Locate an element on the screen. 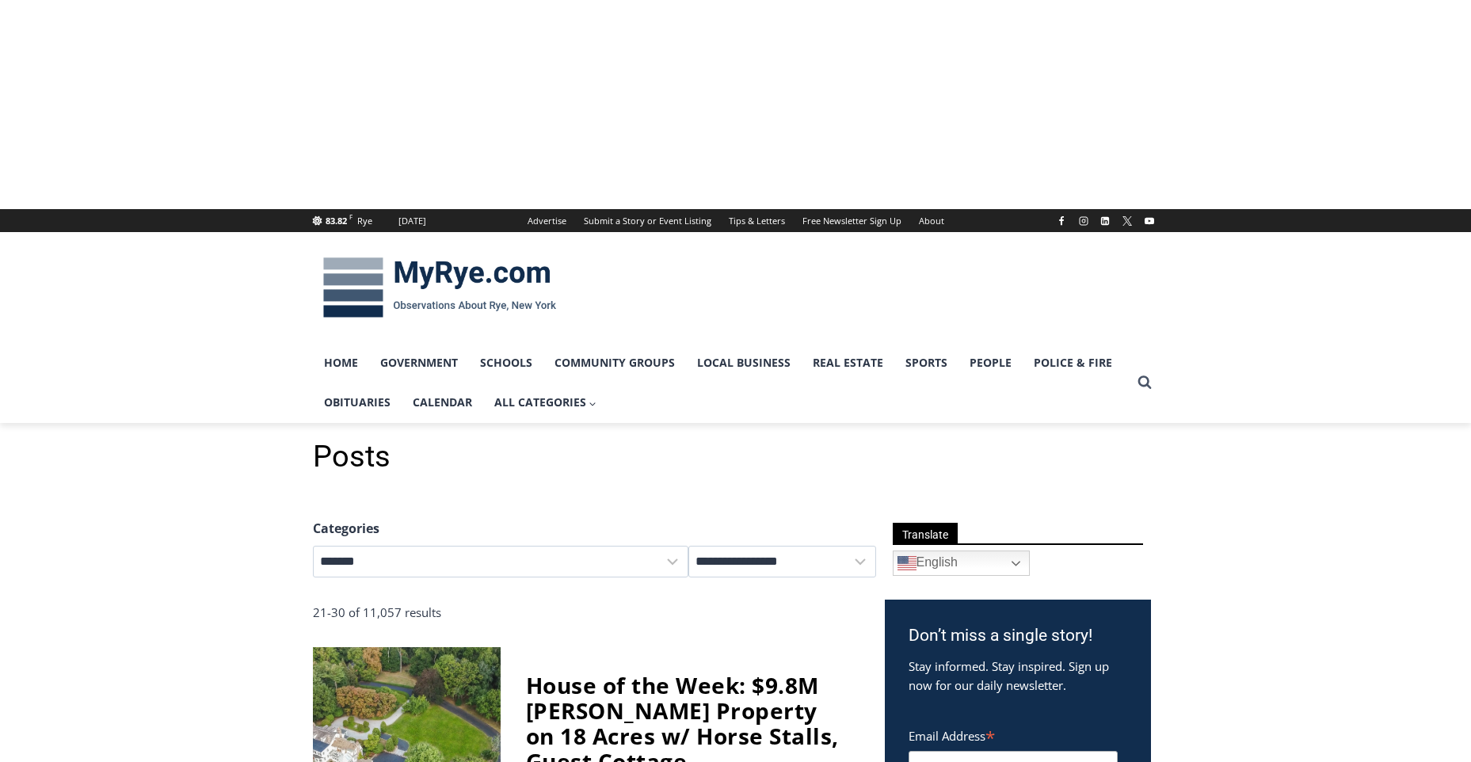 Image resolution: width=1471 pixels, height=762 pixels. nav: Primary Navigation is located at coordinates (722, 383).